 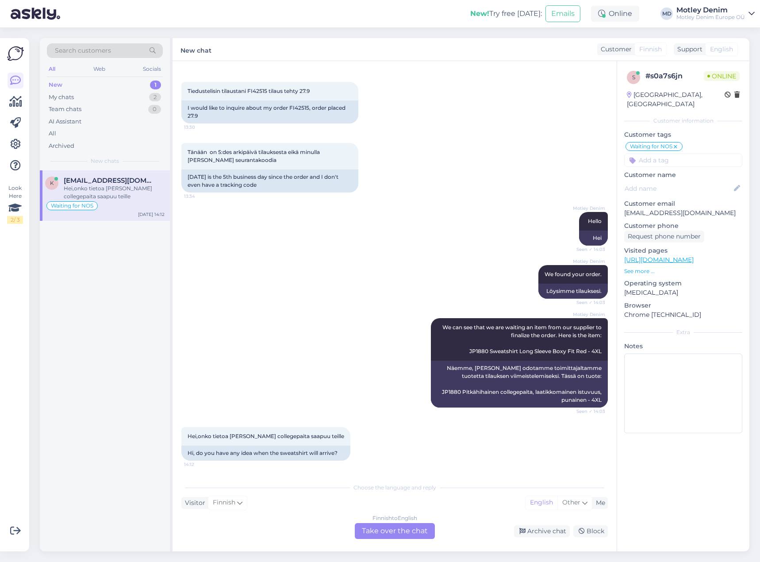 I want to click on label: New chat, so click(x=196, y=49).